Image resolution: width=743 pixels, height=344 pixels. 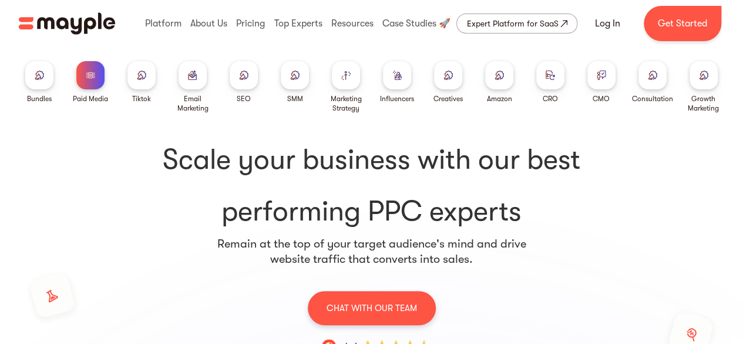 What do you see at coordinates (703, 87) in the screenshot?
I see `a: Growth Marketing` at bounding box center [703, 87].